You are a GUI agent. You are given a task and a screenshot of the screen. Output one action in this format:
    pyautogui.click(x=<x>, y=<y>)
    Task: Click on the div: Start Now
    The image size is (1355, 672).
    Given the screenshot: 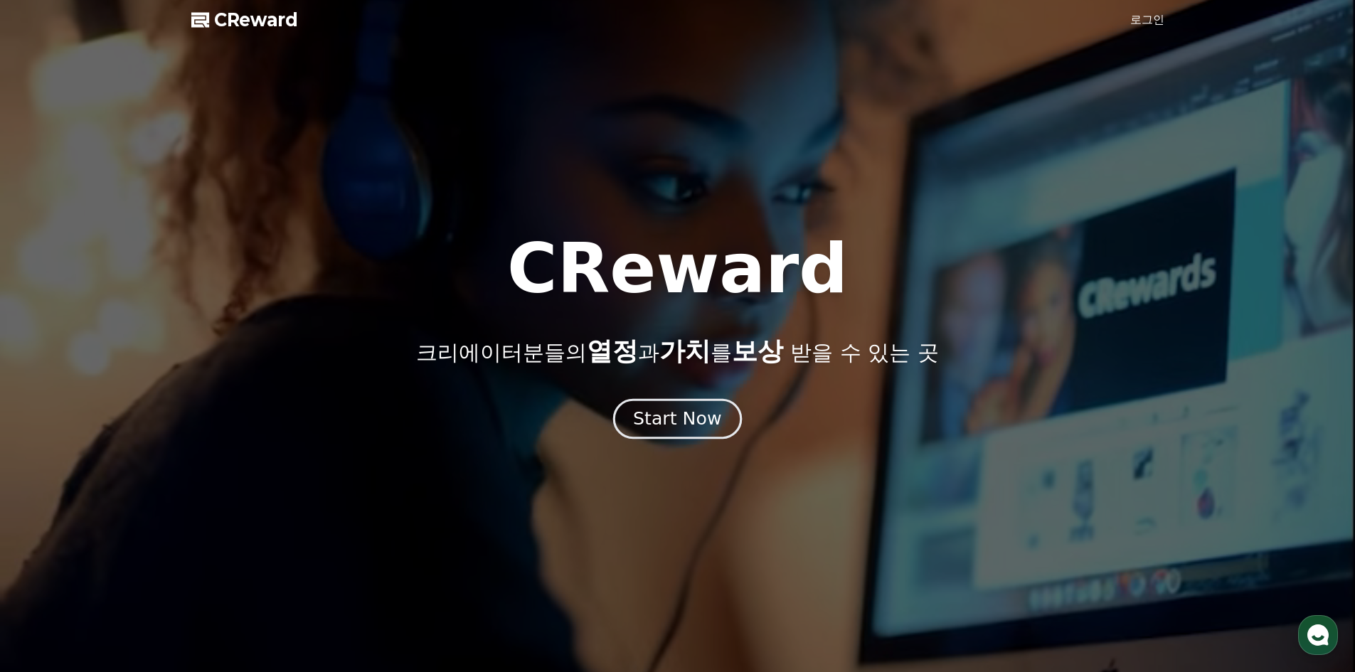 What is the action you would take?
    pyautogui.click(x=677, y=419)
    